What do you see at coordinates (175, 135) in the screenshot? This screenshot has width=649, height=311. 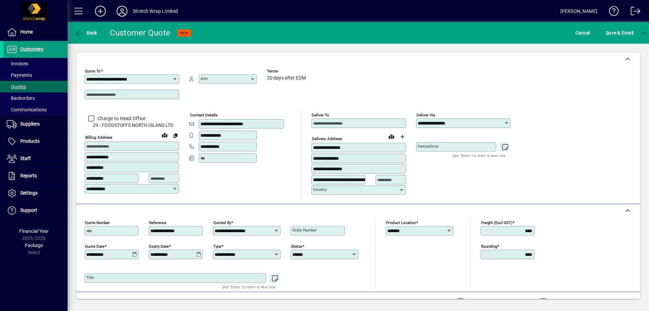 I see `button: Copy to Delivery address` at bounding box center [175, 135].